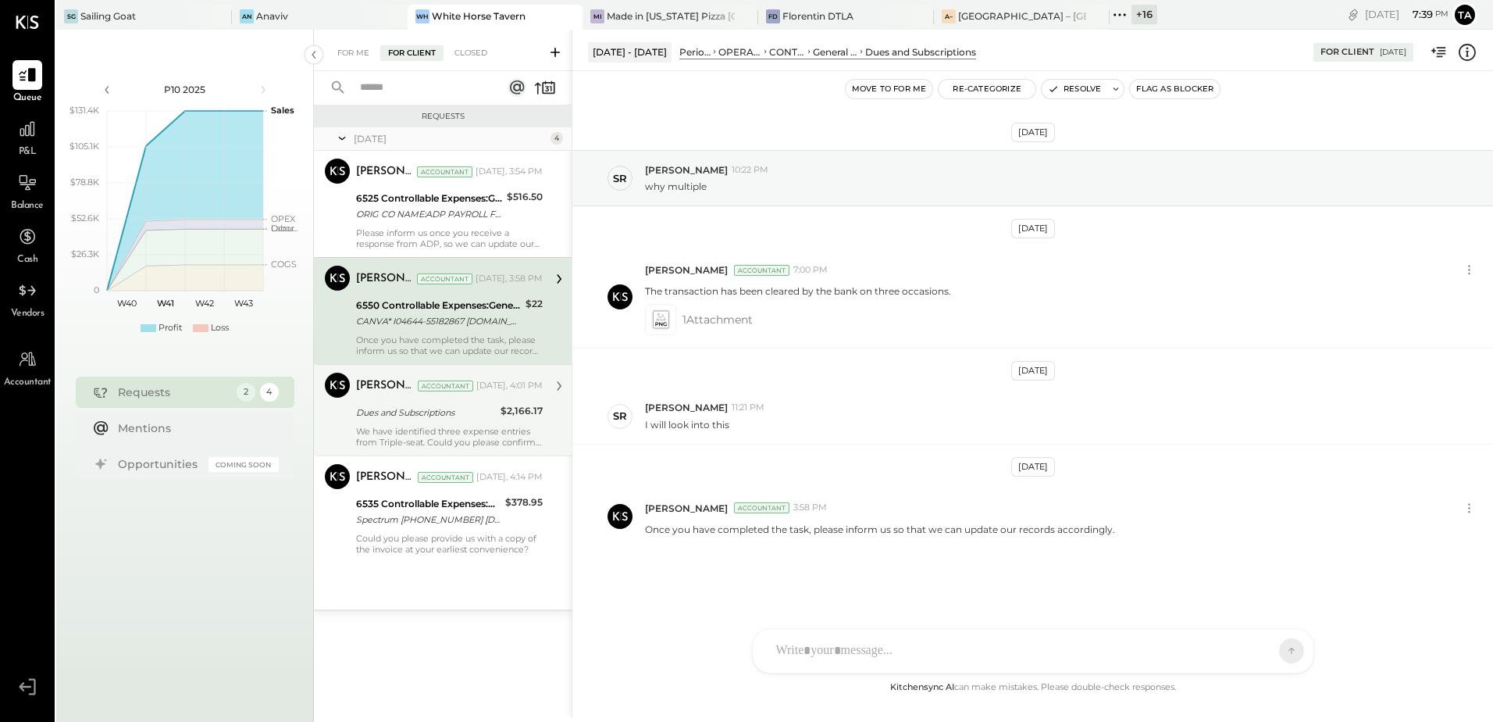  What do you see at coordinates (1144, 14) in the screenshot?
I see `div: + 16` at bounding box center [1144, 14].